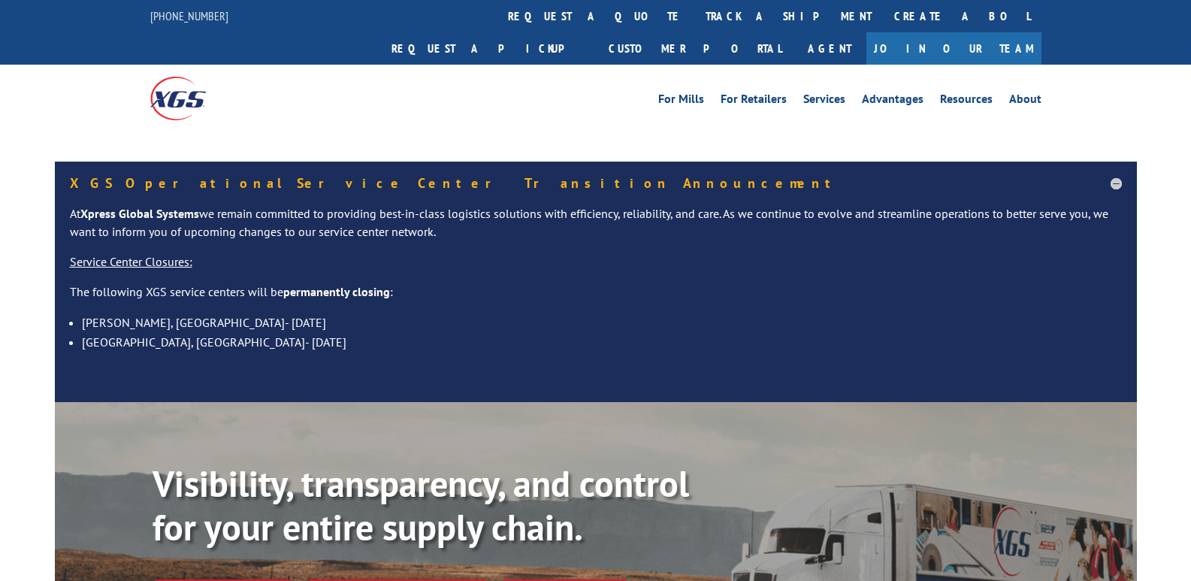  Describe the element at coordinates (954, 48) in the screenshot. I see `a: Join Our Team` at that location.